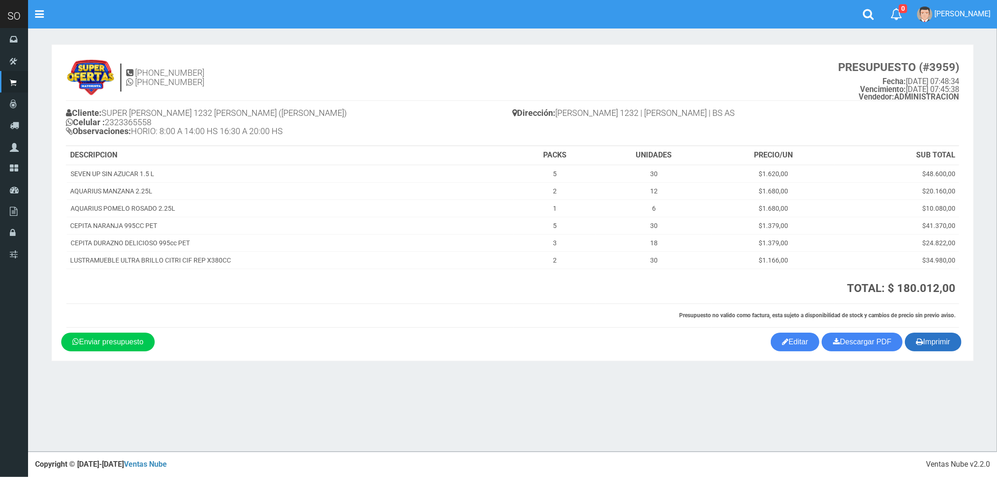  I want to click on td: $1.166,00, so click(773, 260).